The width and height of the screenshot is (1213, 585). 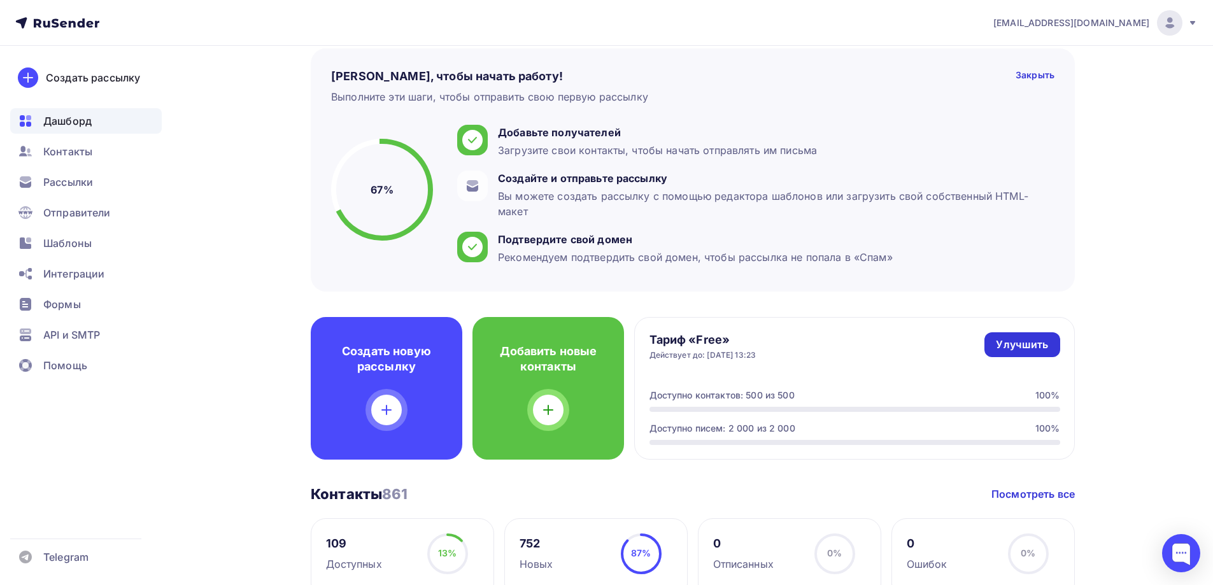 What do you see at coordinates (1022, 344) in the screenshot?
I see `div: Улучшить` at bounding box center [1022, 344].